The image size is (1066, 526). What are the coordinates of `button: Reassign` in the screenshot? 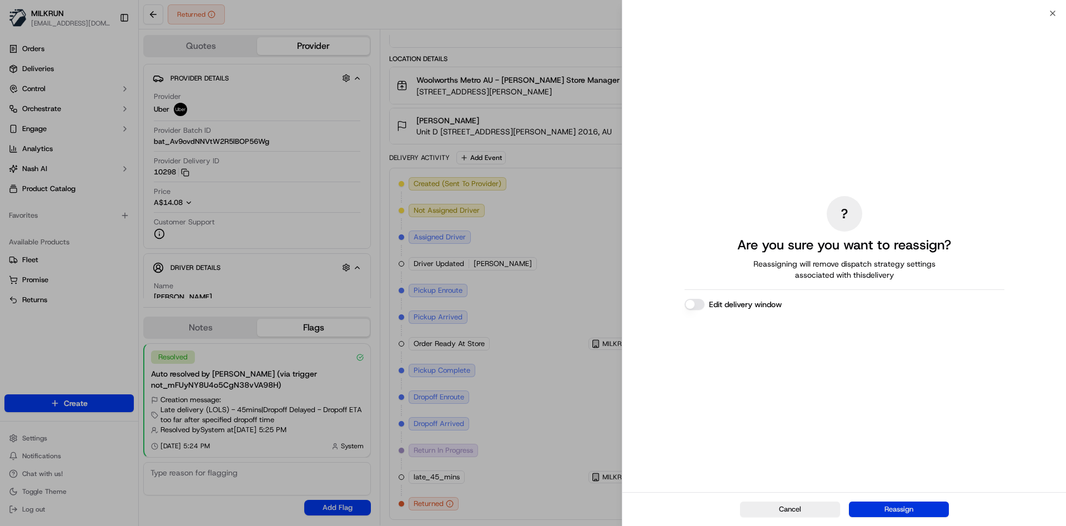 It's located at (899, 509).